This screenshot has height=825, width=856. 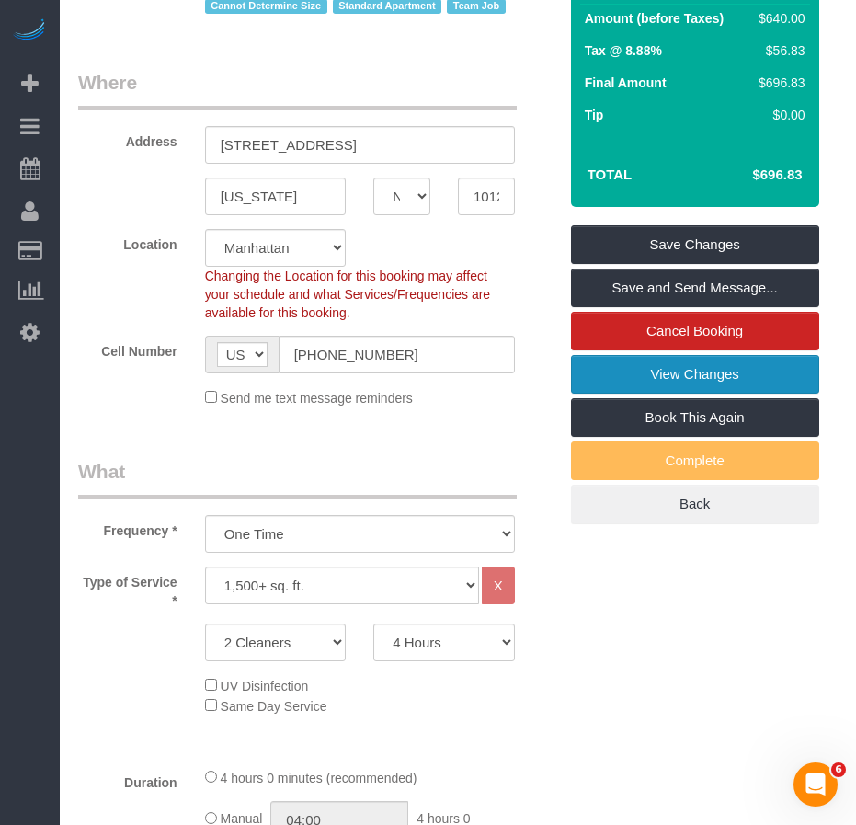 I want to click on legend: What, so click(x=297, y=478).